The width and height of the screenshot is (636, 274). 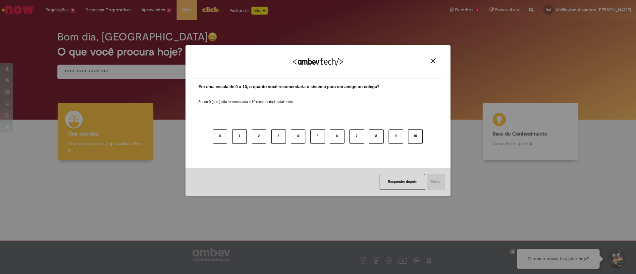 I want to click on button: 6, so click(x=337, y=137).